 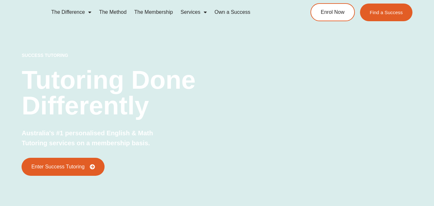 What do you see at coordinates (386, 12) in the screenshot?
I see `span: Find a Success` at bounding box center [386, 12].